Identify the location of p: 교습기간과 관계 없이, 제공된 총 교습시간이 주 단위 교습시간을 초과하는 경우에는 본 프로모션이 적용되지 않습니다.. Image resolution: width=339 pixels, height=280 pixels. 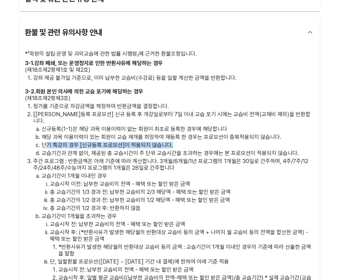
(178, 153).